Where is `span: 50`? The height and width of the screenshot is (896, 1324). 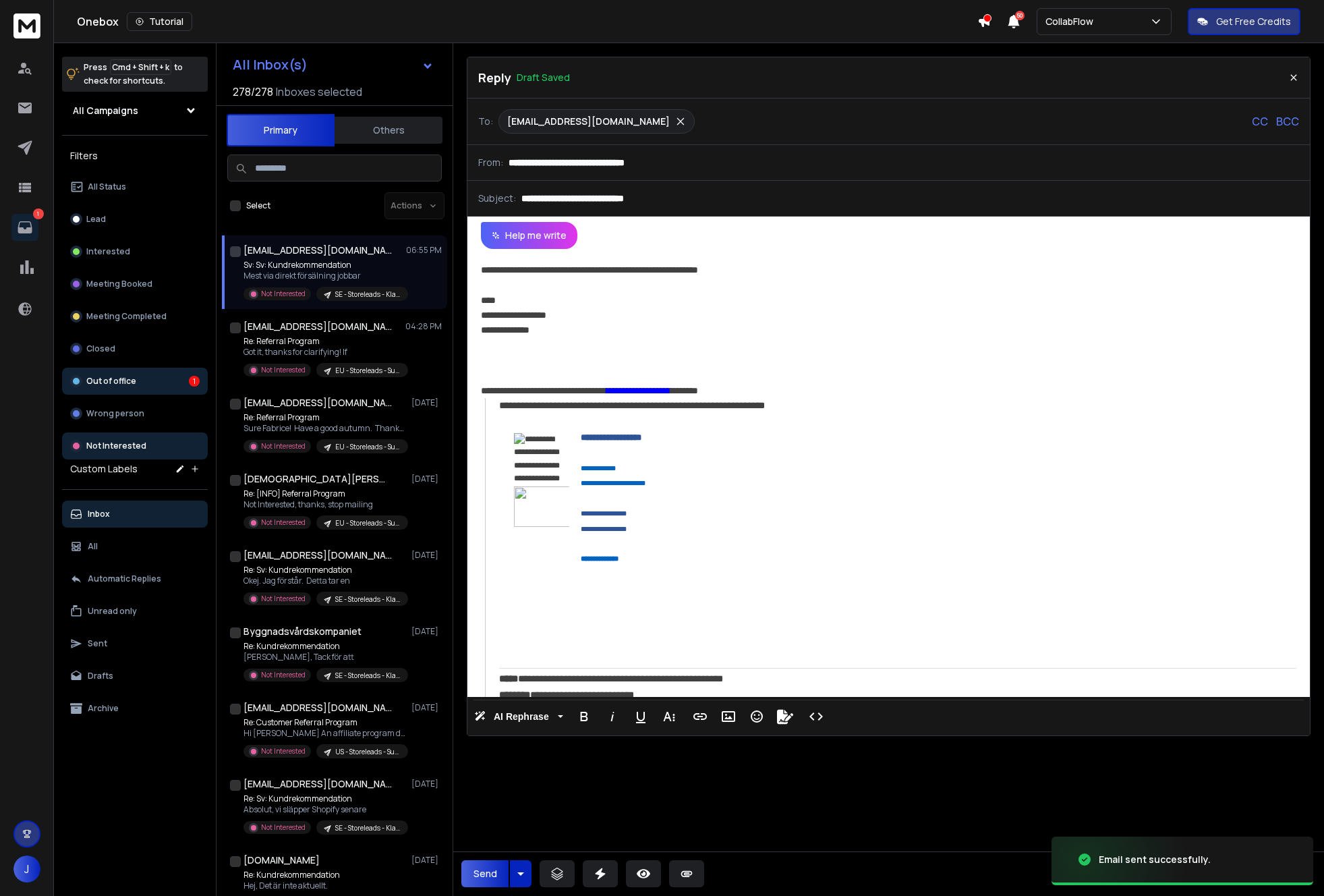
span: 50 is located at coordinates (1020, 15).